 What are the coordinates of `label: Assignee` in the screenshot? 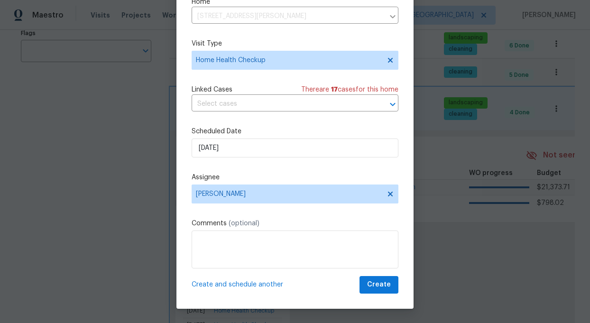 It's located at (295, 178).